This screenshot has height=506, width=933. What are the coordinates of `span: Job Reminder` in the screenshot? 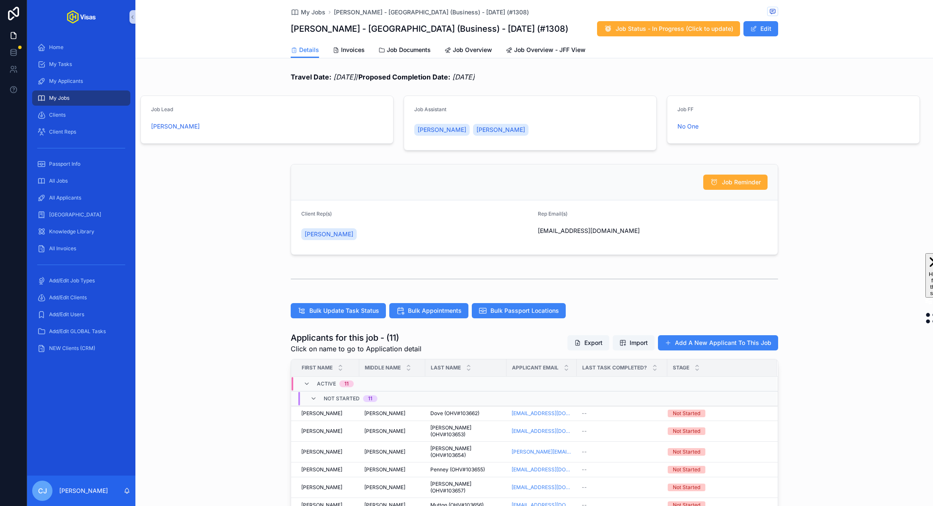 It's located at (741, 182).